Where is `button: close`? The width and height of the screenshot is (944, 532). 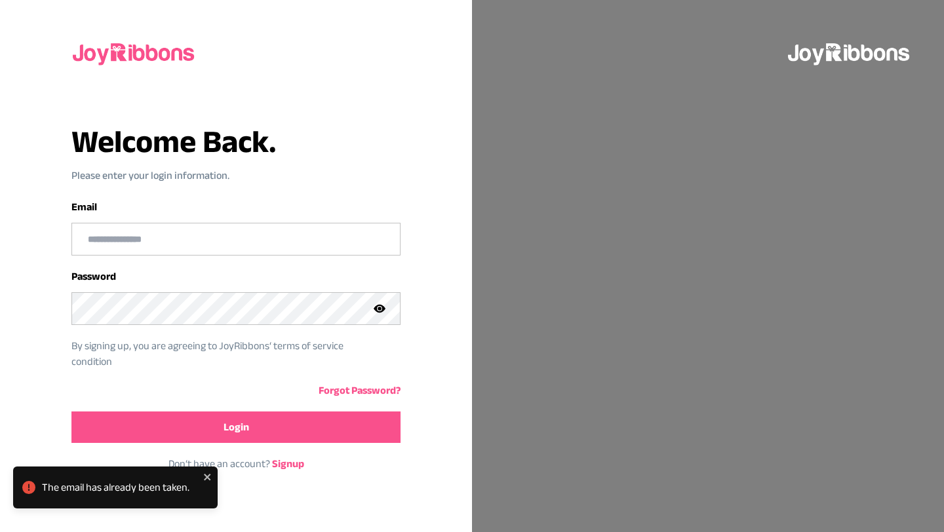
button: close is located at coordinates (208, 477).